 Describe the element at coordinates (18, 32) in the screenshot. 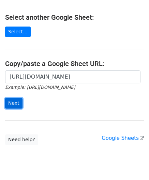

I see `a: Select...` at that location.